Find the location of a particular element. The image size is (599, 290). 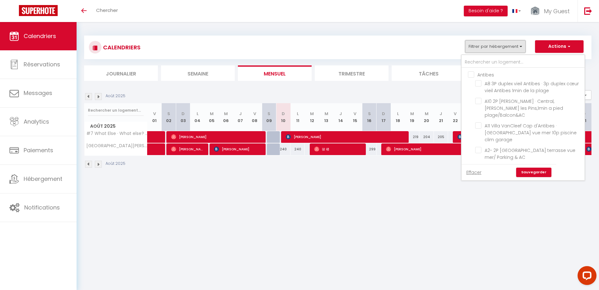

th: 08 is located at coordinates (254, 117).